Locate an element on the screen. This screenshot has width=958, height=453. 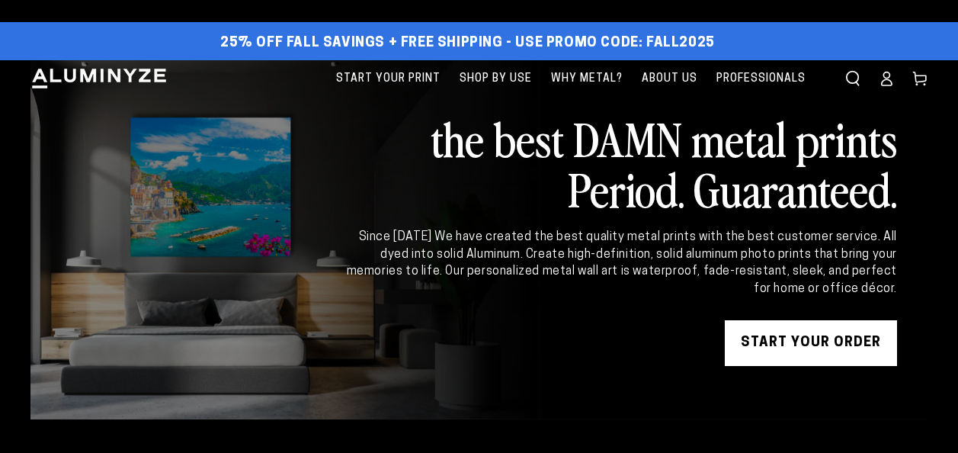
span: Start Your Print is located at coordinates (388, 79).